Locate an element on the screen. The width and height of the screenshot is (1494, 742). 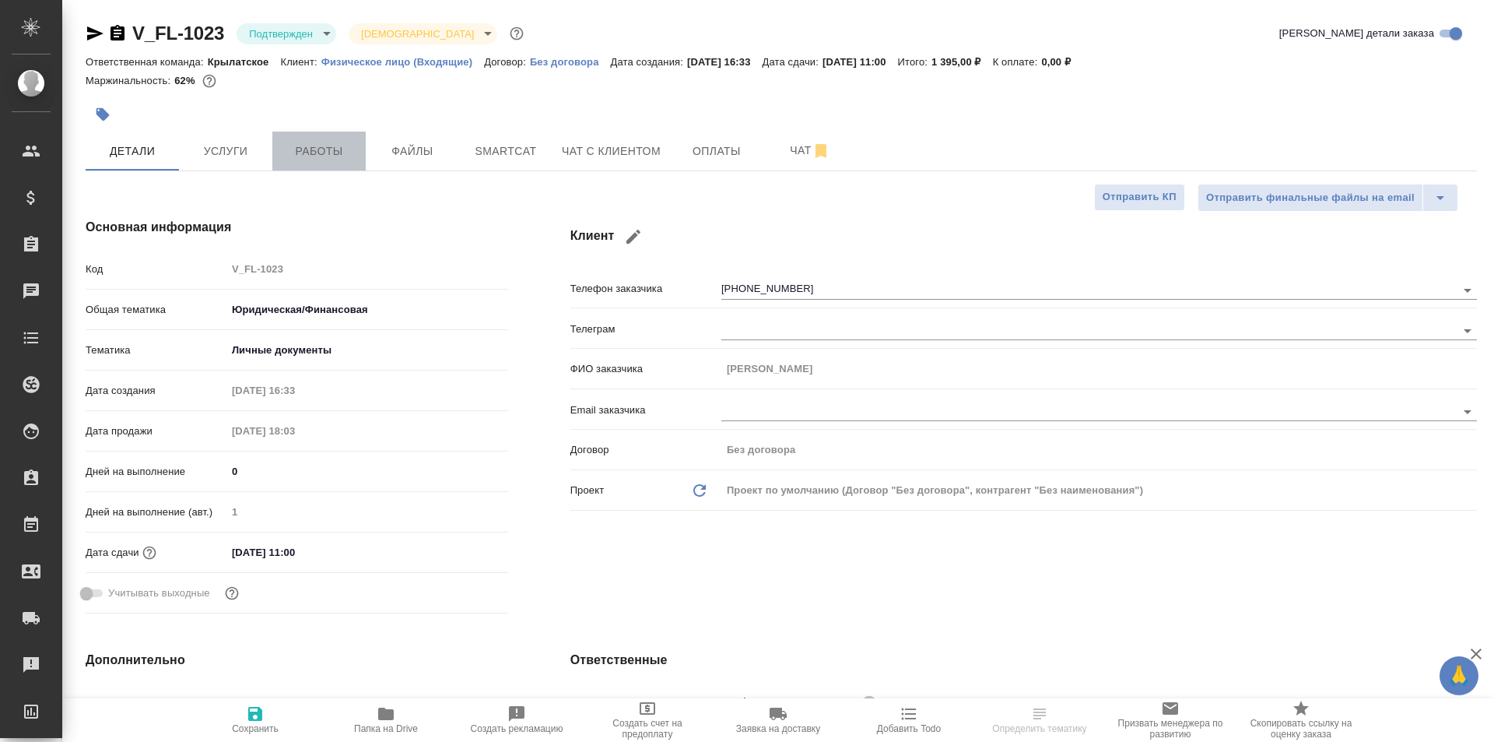
div: Юридическая/Финансовая is located at coordinates (367, 310).